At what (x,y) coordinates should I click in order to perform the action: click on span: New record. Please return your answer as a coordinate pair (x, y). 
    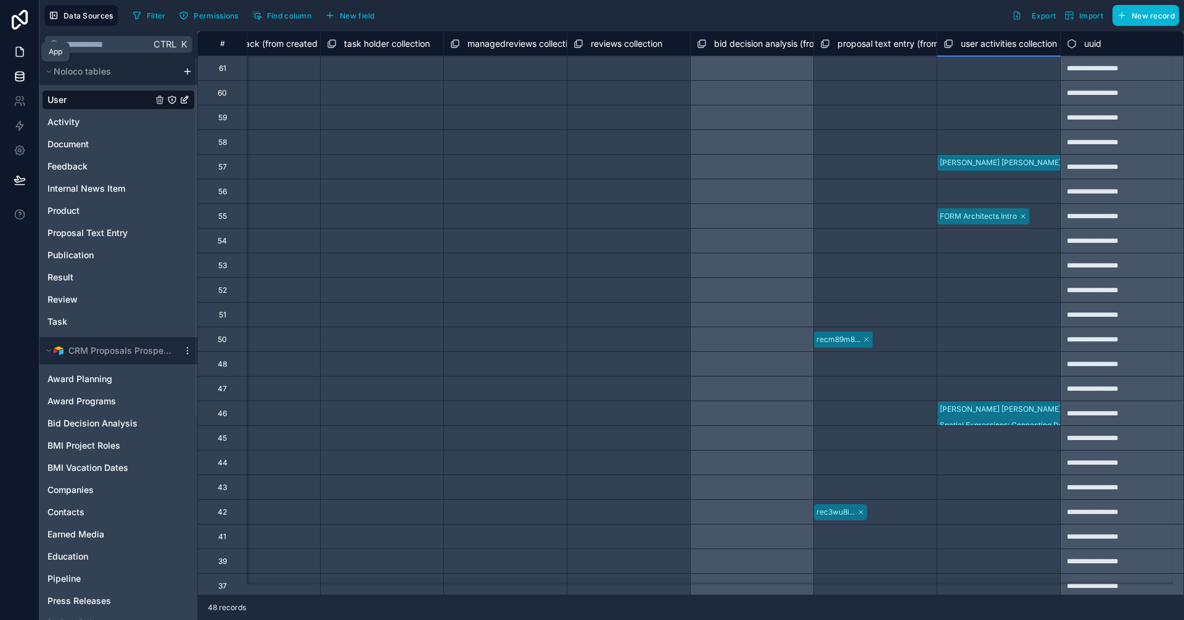
    Looking at the image, I should click on (1153, 15).